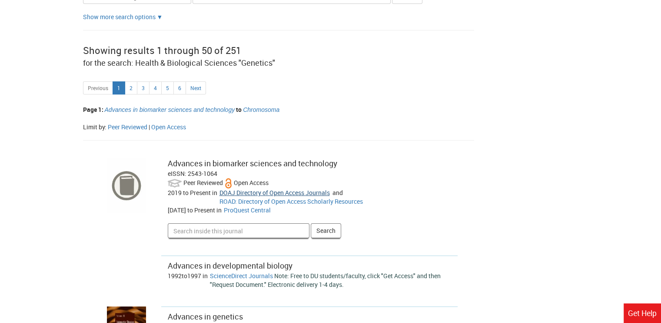 This screenshot has width=661, height=323. What do you see at coordinates (180, 88) in the screenshot?
I see `a: 6` at bounding box center [180, 88].